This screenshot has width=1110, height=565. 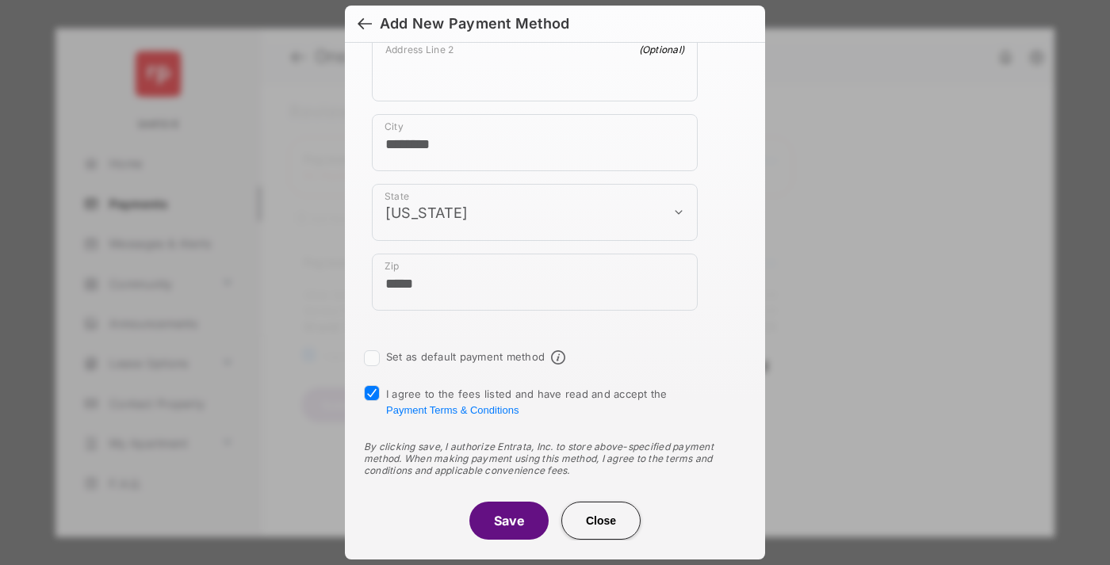 What do you see at coordinates (601, 521) in the screenshot?
I see `button: Close` at bounding box center [601, 521].